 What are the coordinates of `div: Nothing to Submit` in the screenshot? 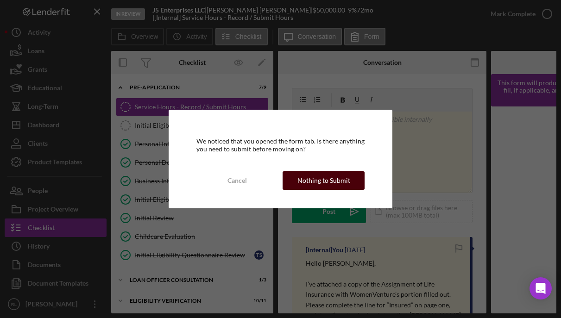 It's located at (324, 181).